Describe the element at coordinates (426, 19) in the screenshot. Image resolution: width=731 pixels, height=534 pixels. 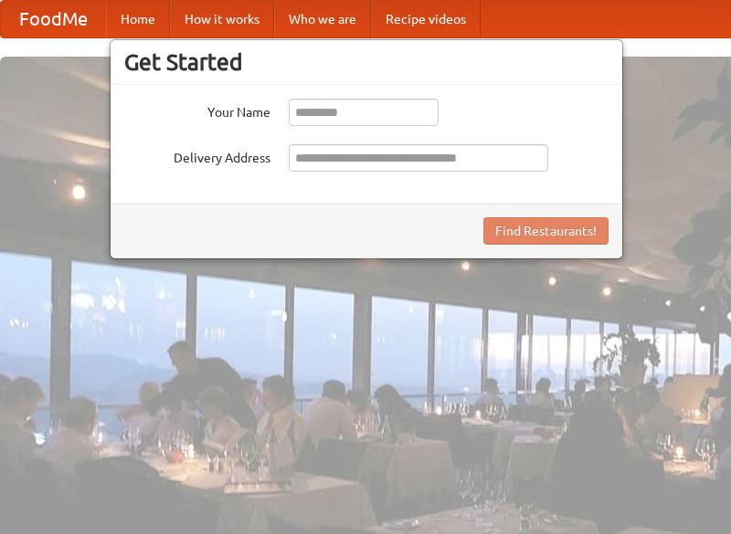
I see `a: Recipe videos` at that location.